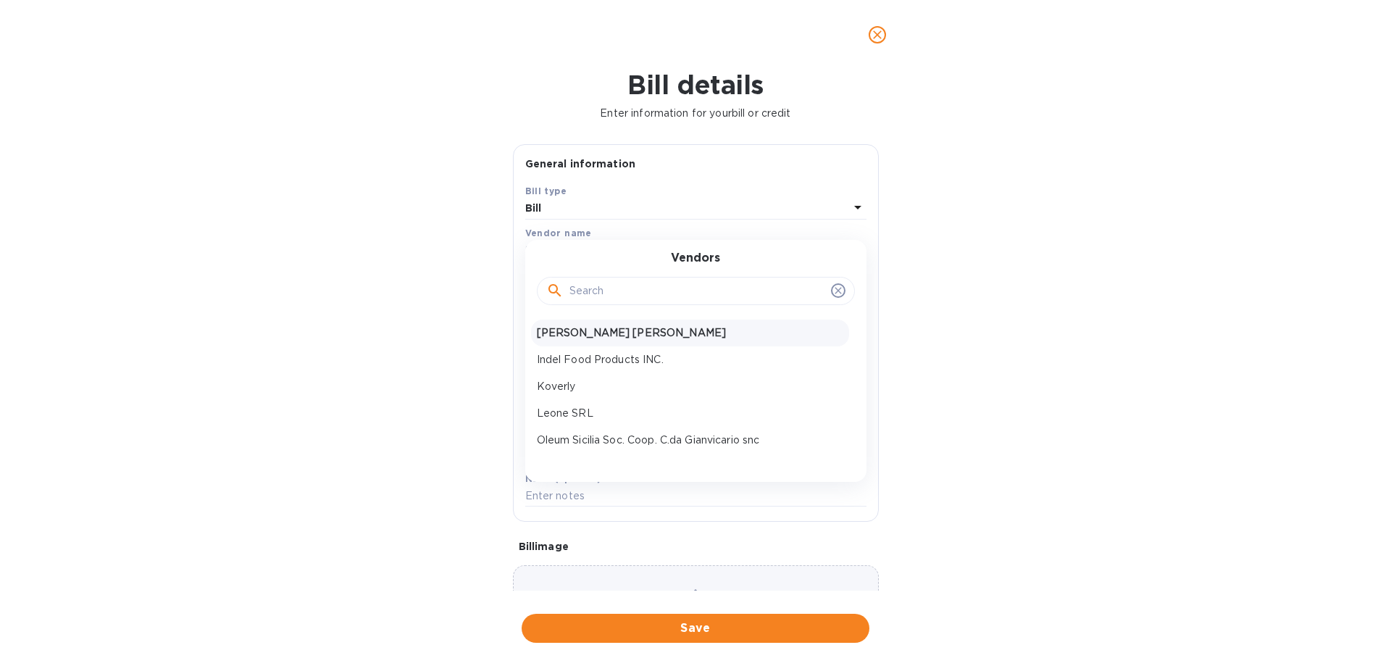  I want to click on p: Koverly, so click(690, 386).